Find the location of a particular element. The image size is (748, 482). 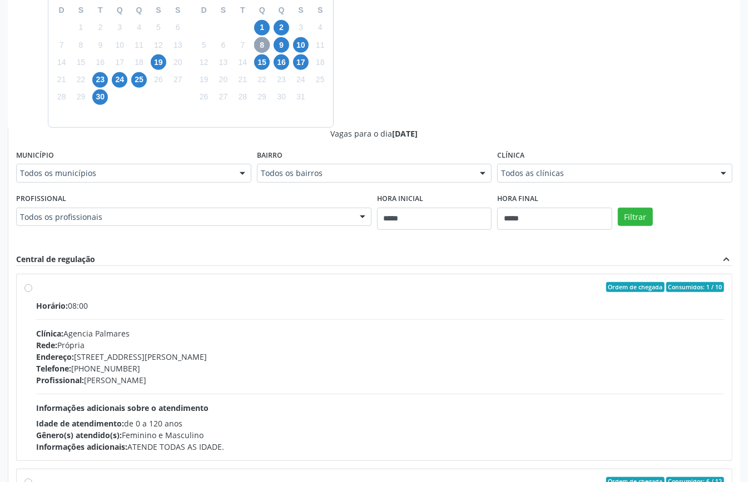

div: Própria is located at coordinates (380, 345).